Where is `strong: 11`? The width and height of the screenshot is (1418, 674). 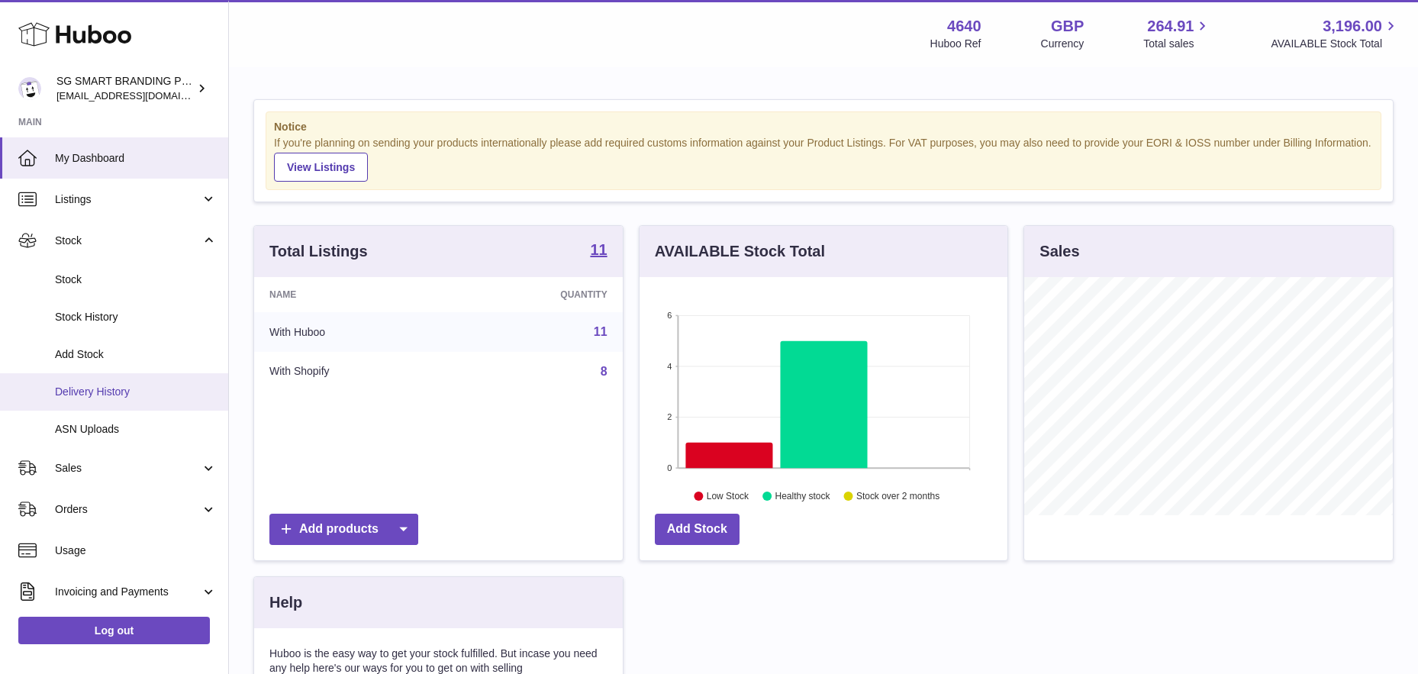
strong: 11 is located at coordinates (598, 250).